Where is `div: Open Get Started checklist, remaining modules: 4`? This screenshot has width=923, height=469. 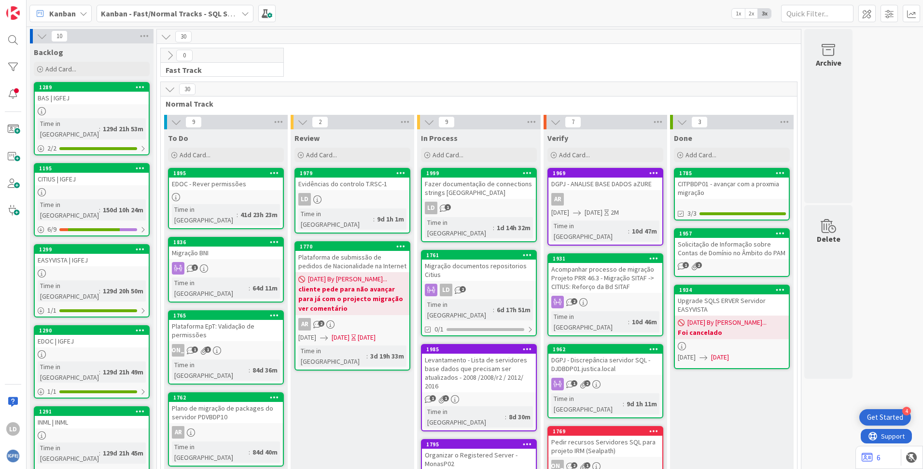
div: Open Get Started checklist, remaining modules: 4 is located at coordinates (885, 417).